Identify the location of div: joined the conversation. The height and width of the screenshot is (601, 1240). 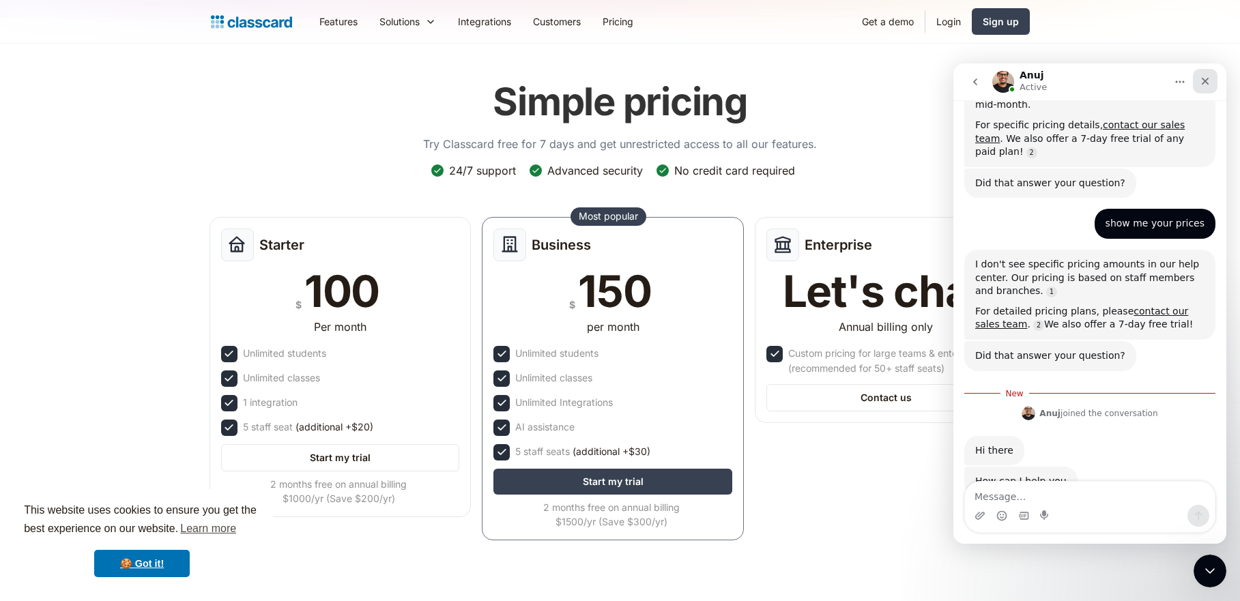
(145, 350).